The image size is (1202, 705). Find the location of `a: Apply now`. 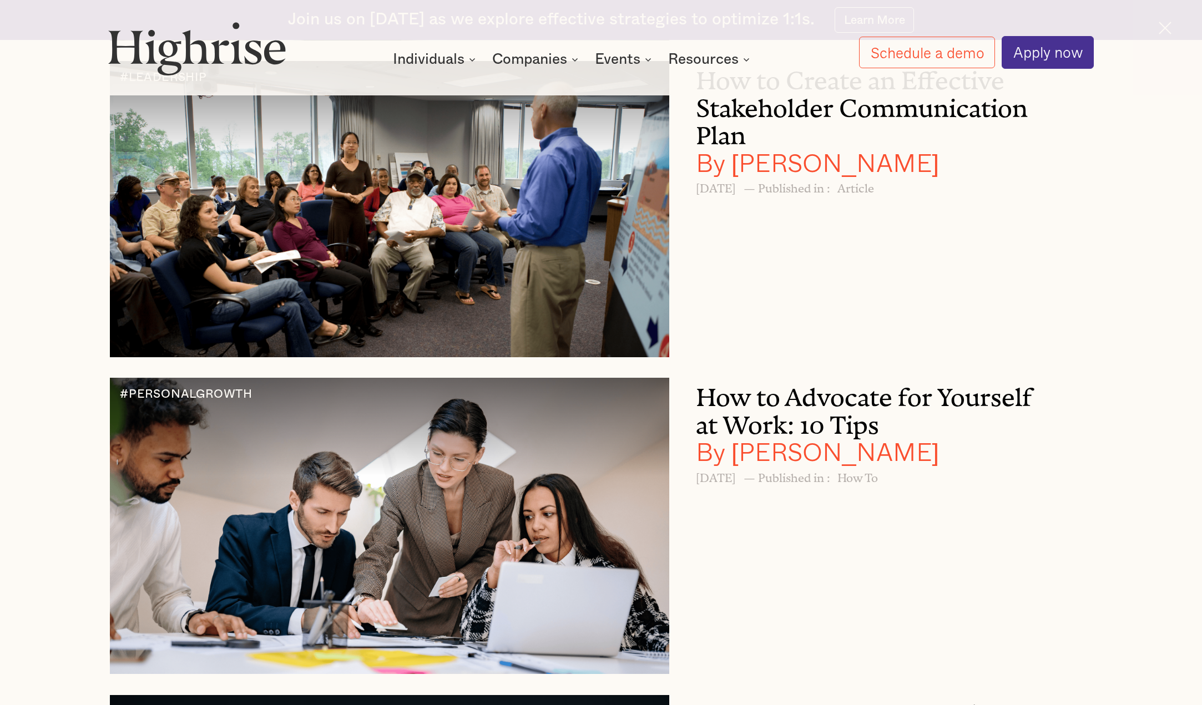

a: Apply now is located at coordinates (1047, 52).